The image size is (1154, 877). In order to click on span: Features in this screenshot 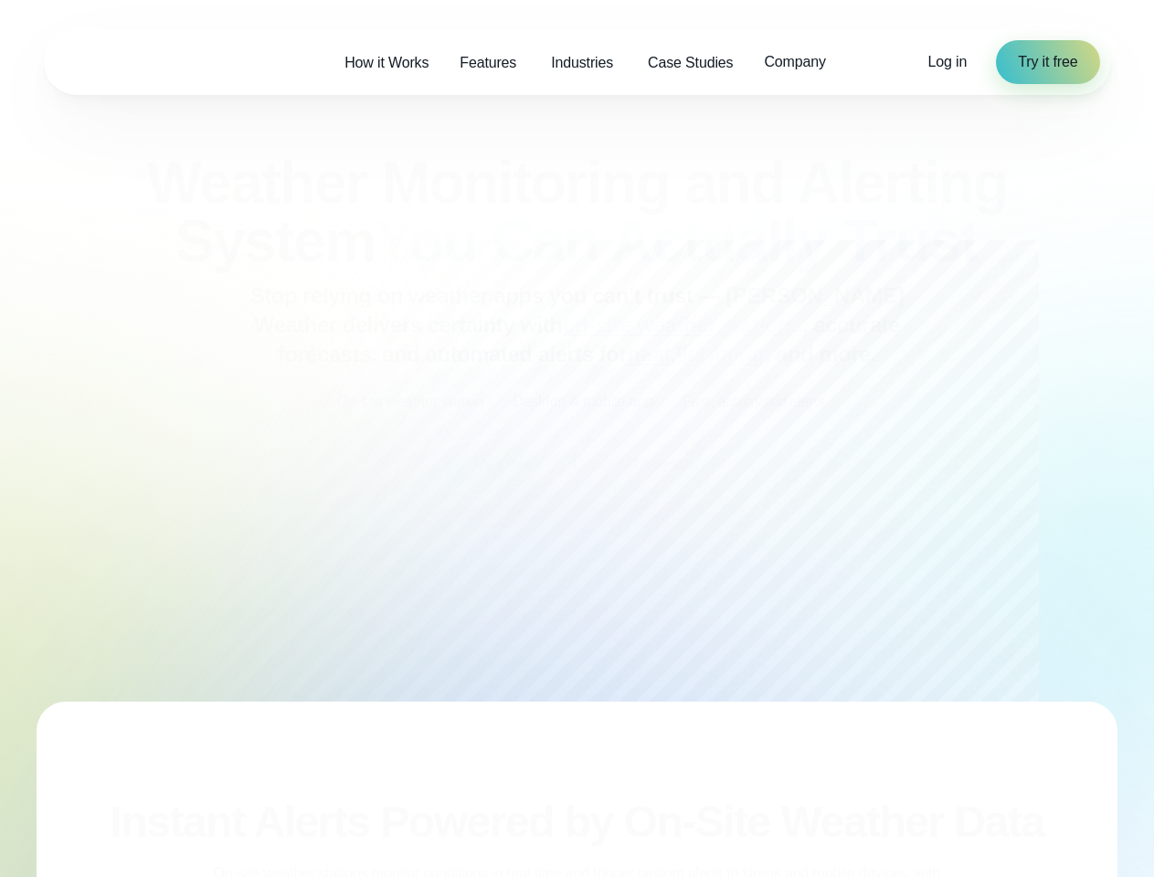, I will do `click(488, 63)`.